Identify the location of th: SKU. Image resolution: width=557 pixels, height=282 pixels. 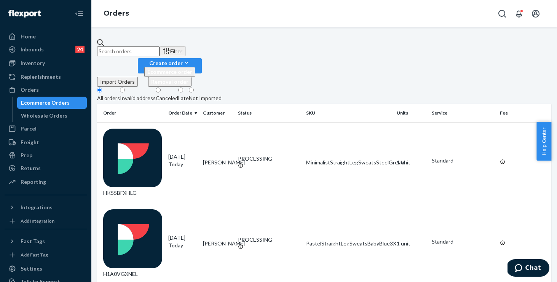
(348, 113).